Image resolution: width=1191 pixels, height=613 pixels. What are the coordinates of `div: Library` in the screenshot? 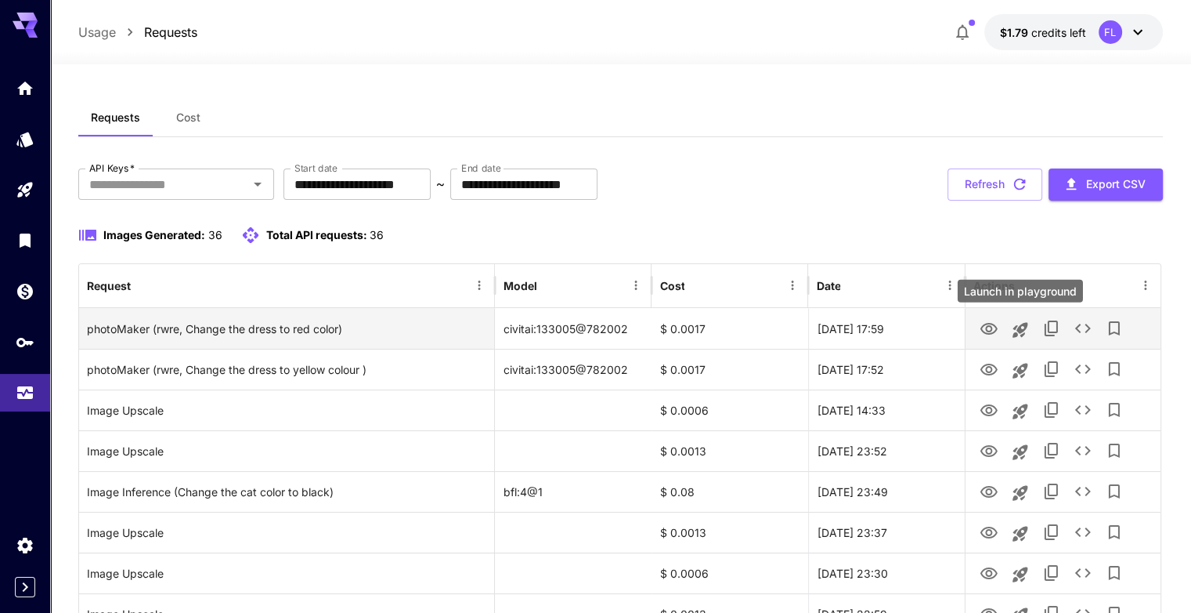 It's located at (25, 240).